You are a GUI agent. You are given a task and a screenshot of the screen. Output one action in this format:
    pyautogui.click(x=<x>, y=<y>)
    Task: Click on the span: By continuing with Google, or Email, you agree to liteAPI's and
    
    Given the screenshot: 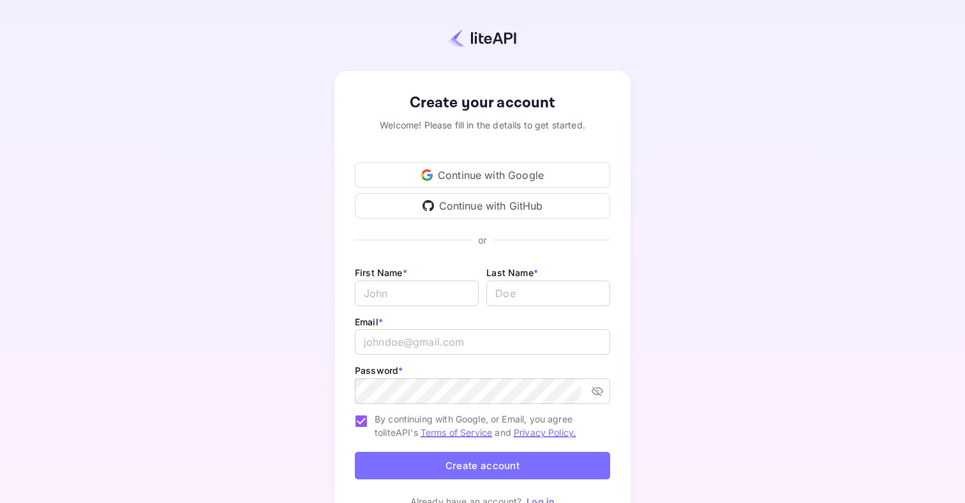 What is the action you would take?
    pyautogui.click(x=487, y=425)
    